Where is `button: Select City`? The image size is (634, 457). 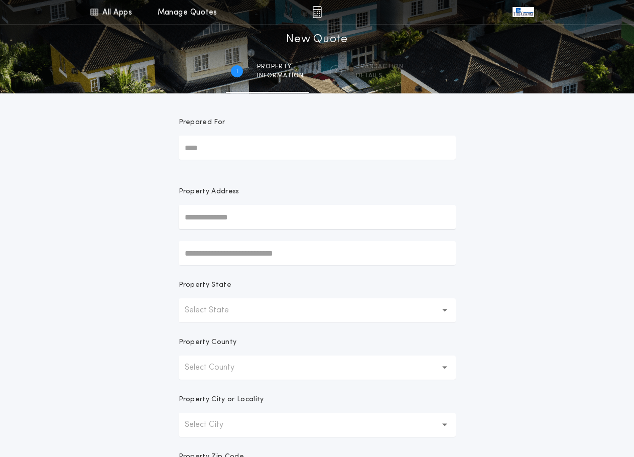 button: Select City is located at coordinates (317, 425).